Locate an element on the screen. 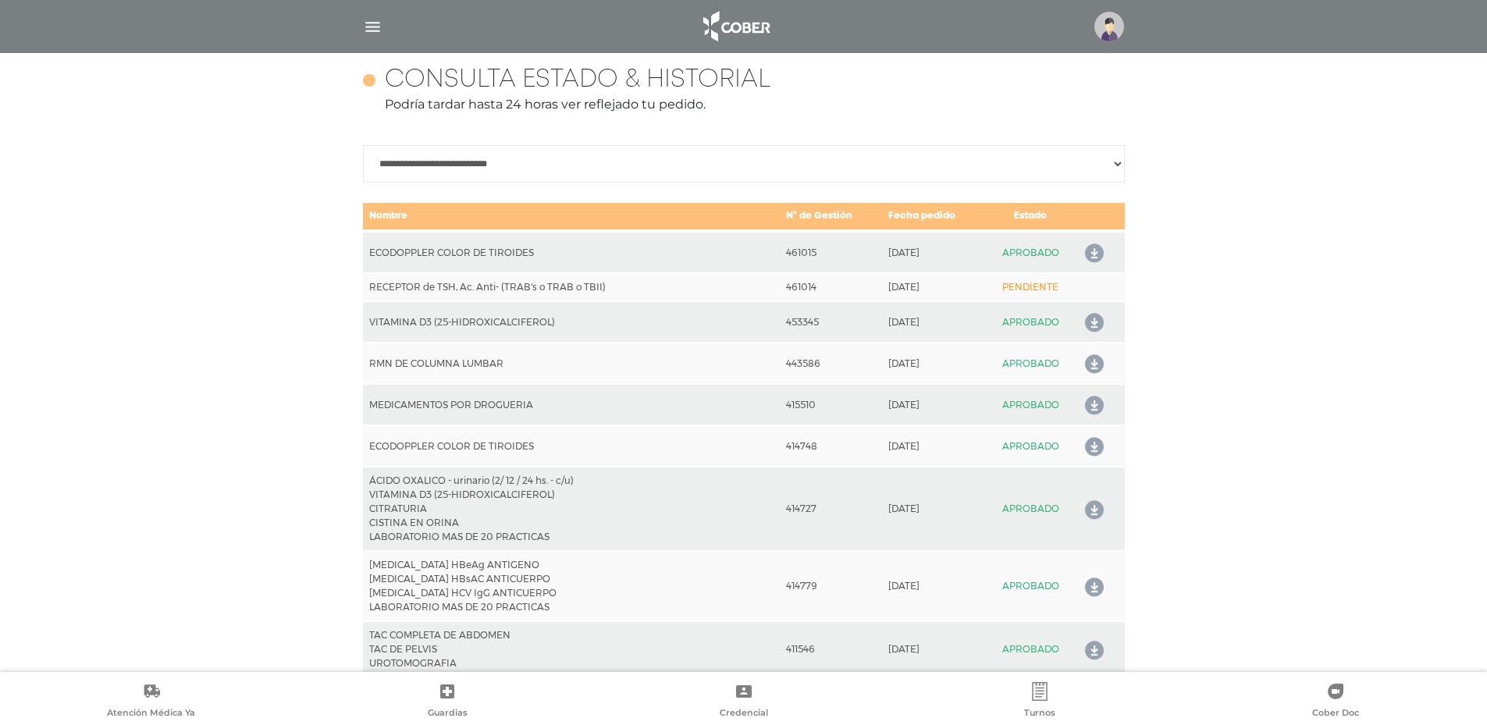  td: TAC COMPLETA DE ABDOMEN TAC DE PELVIS UROTOMOGRAFIA is located at coordinates (571, 649).